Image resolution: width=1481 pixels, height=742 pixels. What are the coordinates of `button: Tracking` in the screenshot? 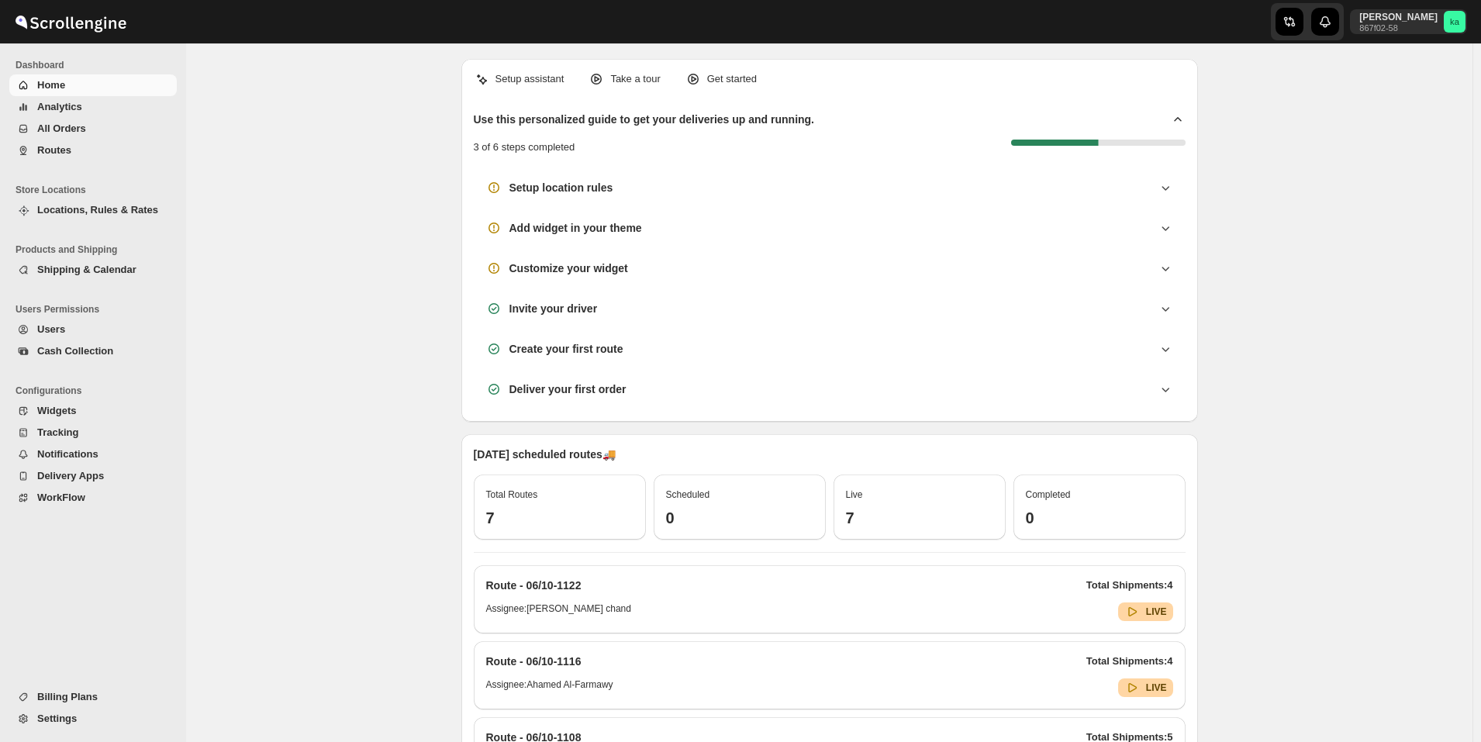 It's located at (93, 433).